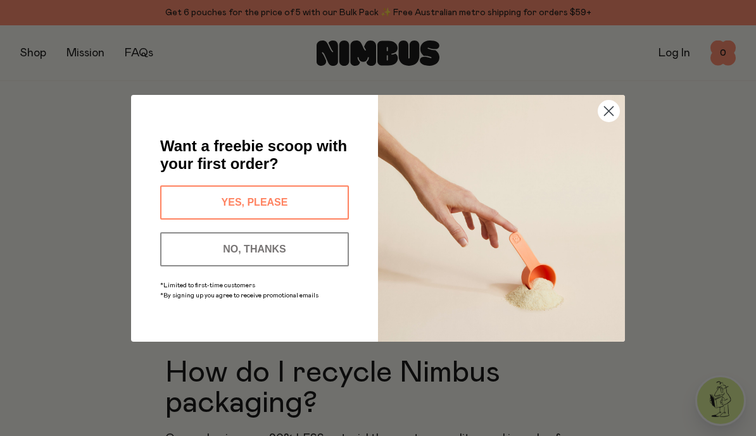  Describe the element at coordinates (208, 285) in the screenshot. I see `span: *Limited to first-time customers` at that location.